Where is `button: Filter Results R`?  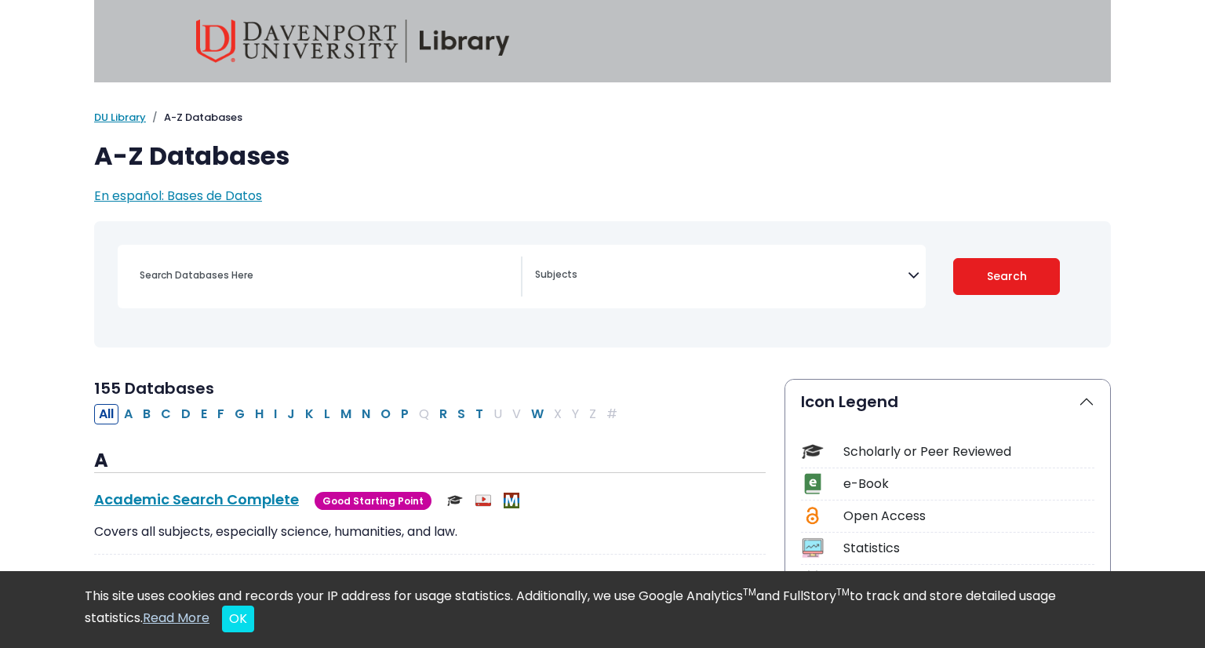 button: Filter Results R is located at coordinates (443, 414).